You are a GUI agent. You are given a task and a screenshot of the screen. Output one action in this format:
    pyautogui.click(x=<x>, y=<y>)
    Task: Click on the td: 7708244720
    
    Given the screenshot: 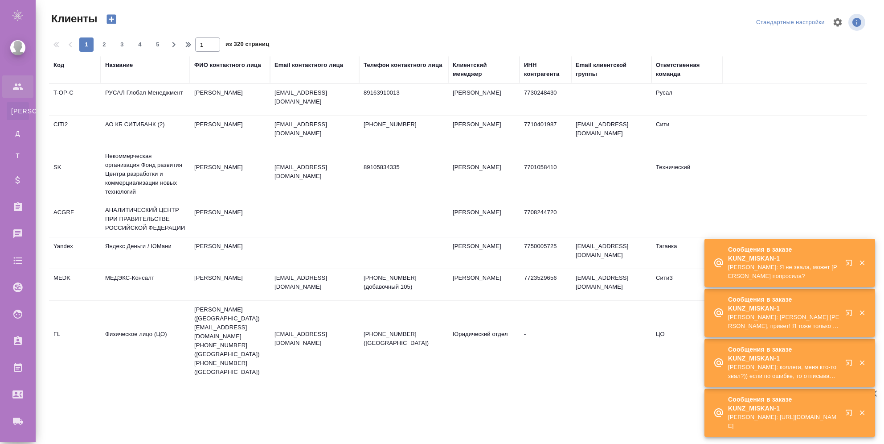 What is the action you would take?
    pyautogui.click(x=546, y=219)
    